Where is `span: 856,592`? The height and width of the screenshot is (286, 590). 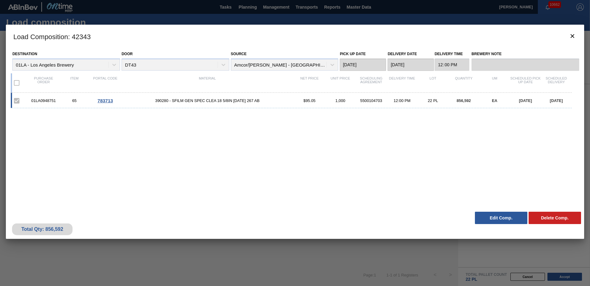 span: 856,592 is located at coordinates (464, 101).